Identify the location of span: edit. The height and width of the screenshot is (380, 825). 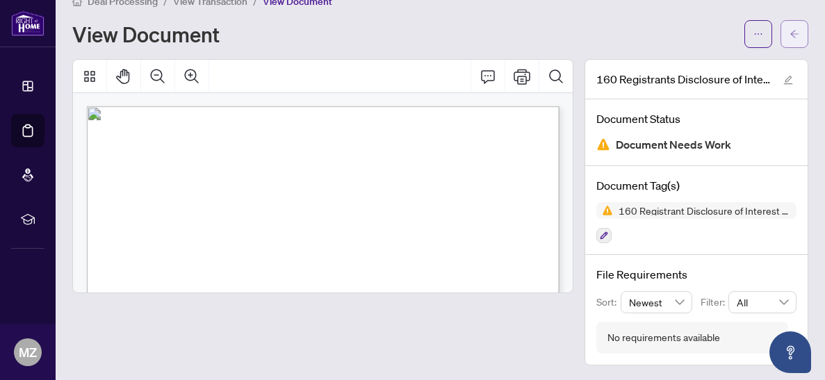
(788, 80).